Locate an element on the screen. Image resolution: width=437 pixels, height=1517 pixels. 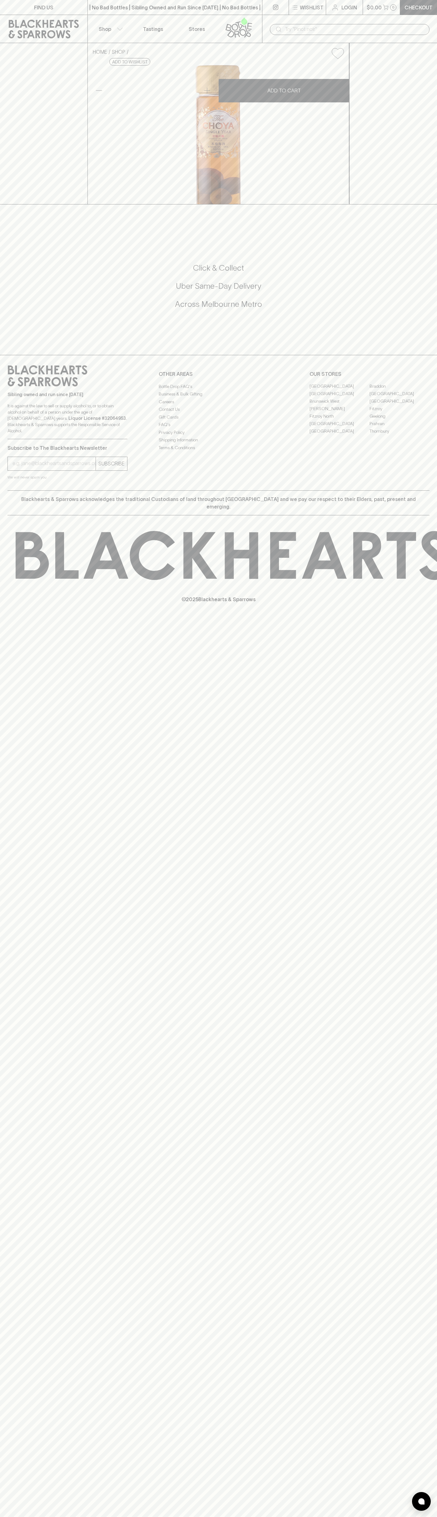
a: Geelong is located at coordinates (399, 416).